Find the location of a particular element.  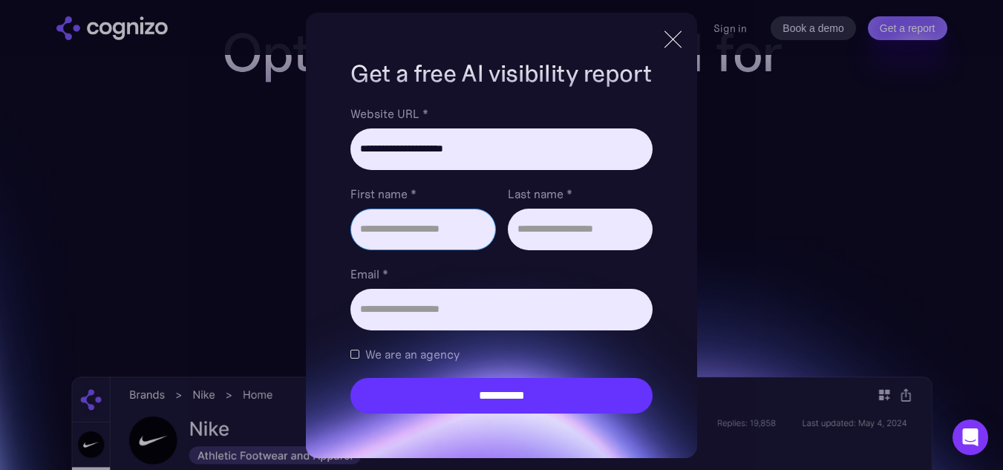

span: We are an agency is located at coordinates (412, 354).